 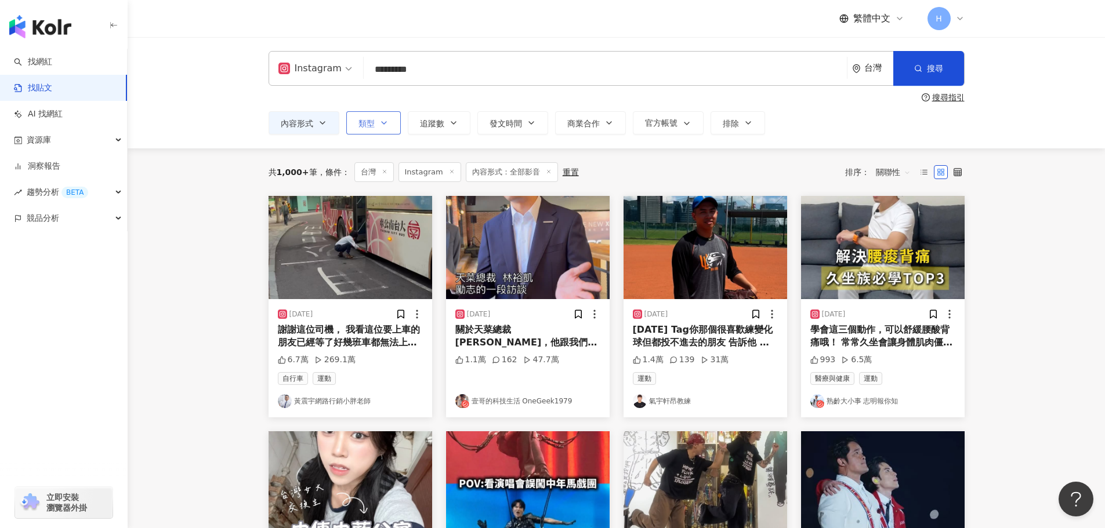 I want to click on span: 搜尋, so click(x=935, y=68).